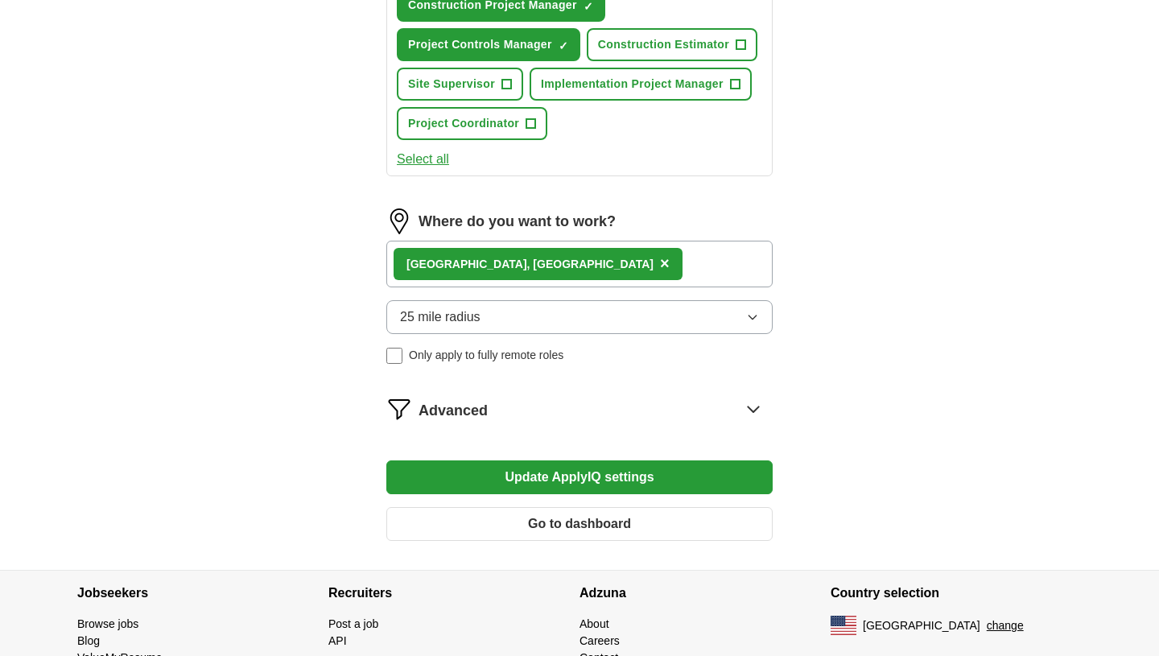  Describe the element at coordinates (579, 524) in the screenshot. I see `button: Go to dashboard` at that location.